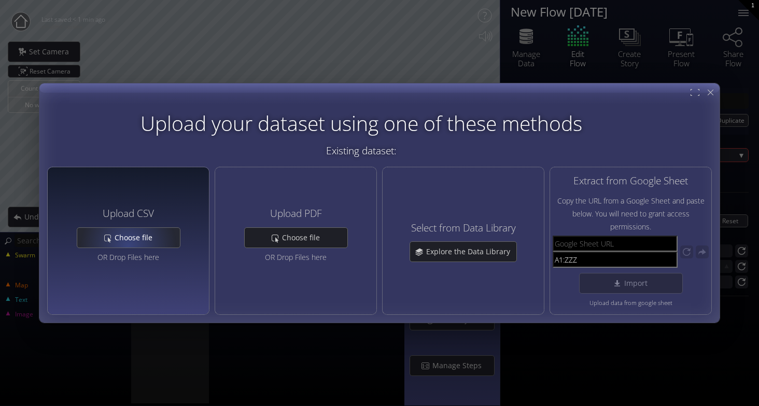 The image size is (759, 406). What do you see at coordinates (361, 123) in the screenshot?
I see `span: Upload your dataset using one of these methods` at bounding box center [361, 123].